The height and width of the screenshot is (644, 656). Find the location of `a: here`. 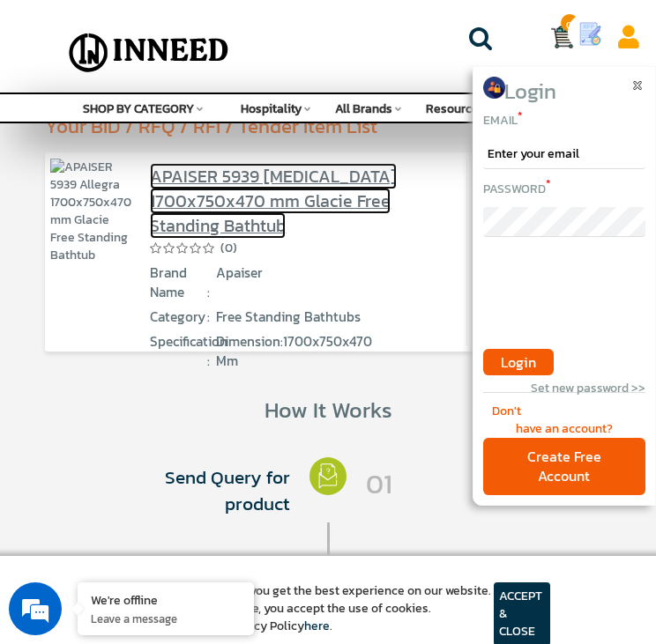

a: here is located at coordinates (316, 626).